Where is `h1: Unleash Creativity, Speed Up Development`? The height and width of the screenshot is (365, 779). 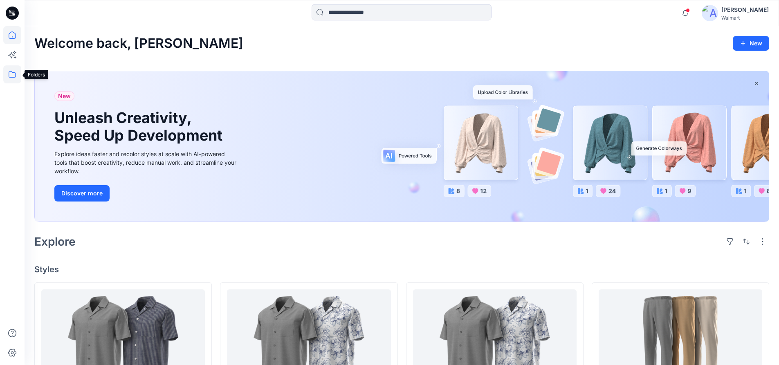 h1: Unleash Creativity, Speed Up Development is located at coordinates (140, 127).